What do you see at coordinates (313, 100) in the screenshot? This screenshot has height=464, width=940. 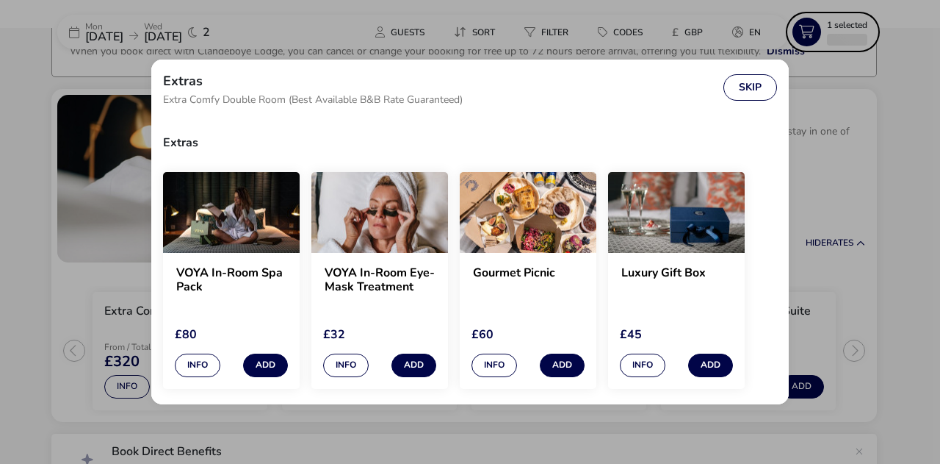 I see `span: Extra Comfy Double Room (Best Available B&B Rate Guaranteed)` at bounding box center [313, 100].